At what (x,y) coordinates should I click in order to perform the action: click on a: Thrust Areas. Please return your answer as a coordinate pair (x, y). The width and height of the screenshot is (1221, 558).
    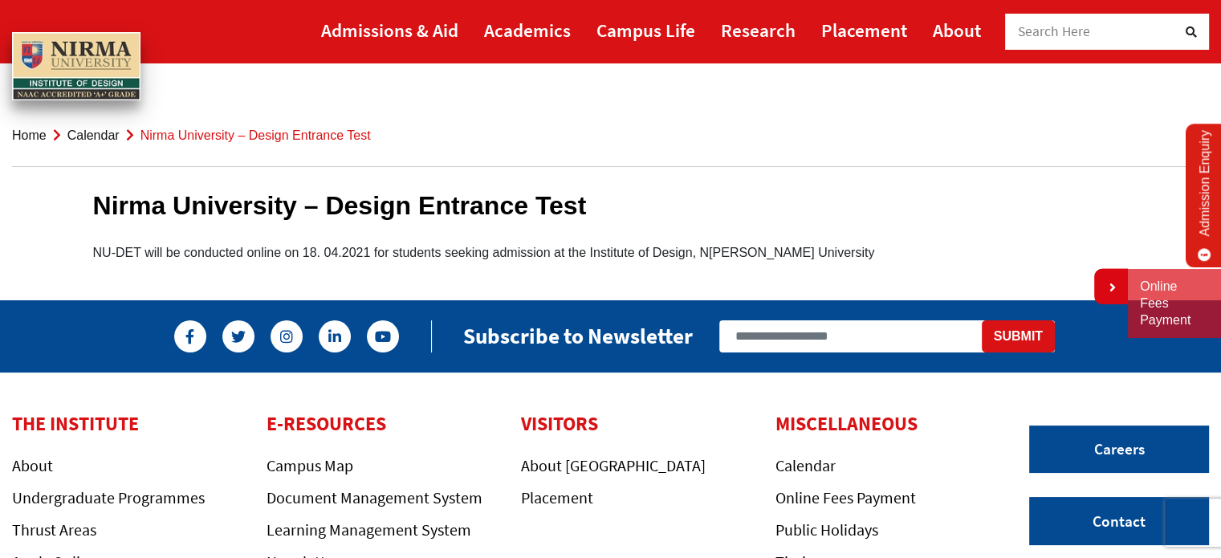
    Looking at the image, I should click on (54, 529).